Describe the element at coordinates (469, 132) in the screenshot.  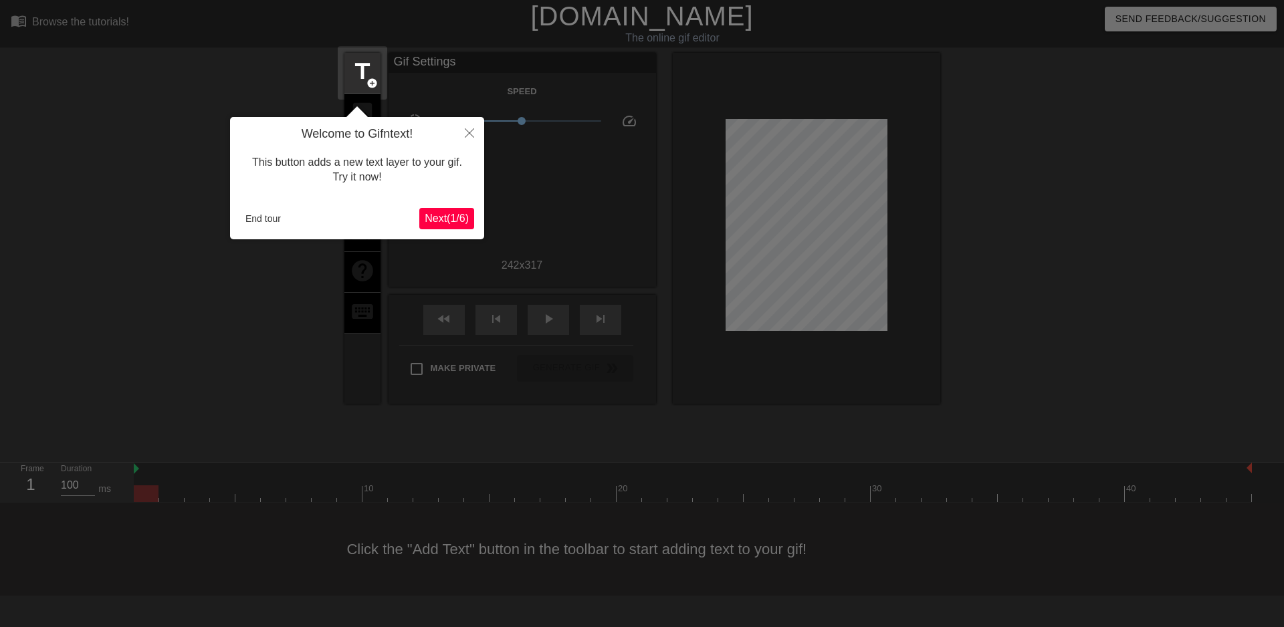
I see `button: Close` at that location.